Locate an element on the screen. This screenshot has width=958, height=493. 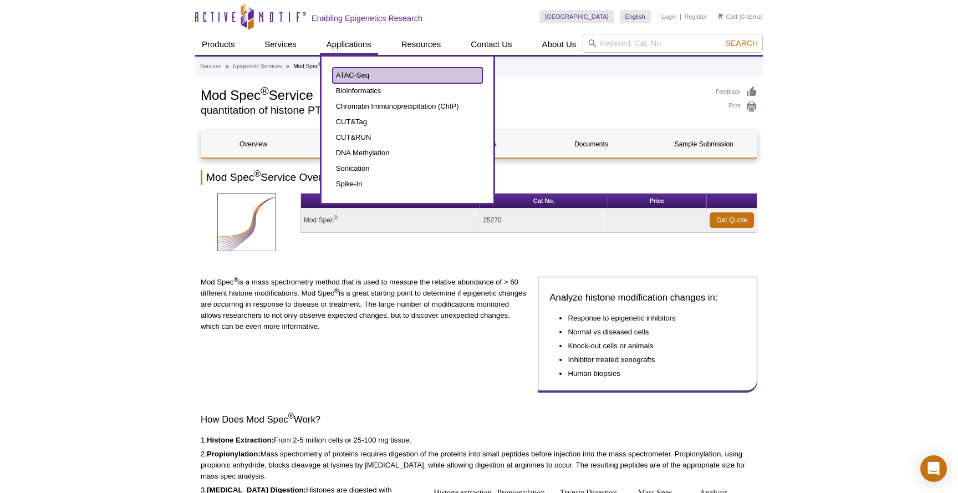
a: Get Quote is located at coordinates (732, 220).